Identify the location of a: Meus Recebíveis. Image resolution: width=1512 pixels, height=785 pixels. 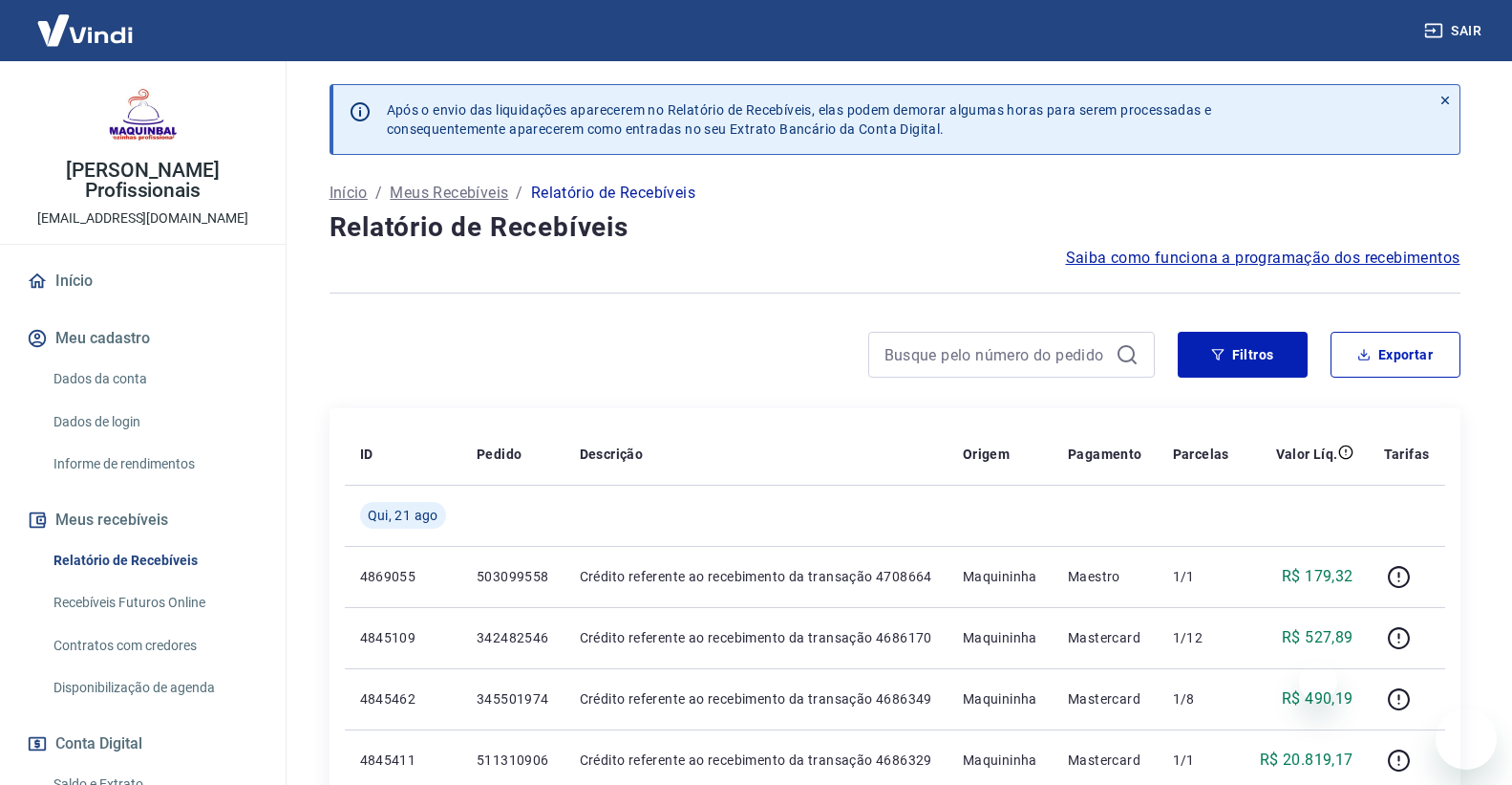
(449, 193).